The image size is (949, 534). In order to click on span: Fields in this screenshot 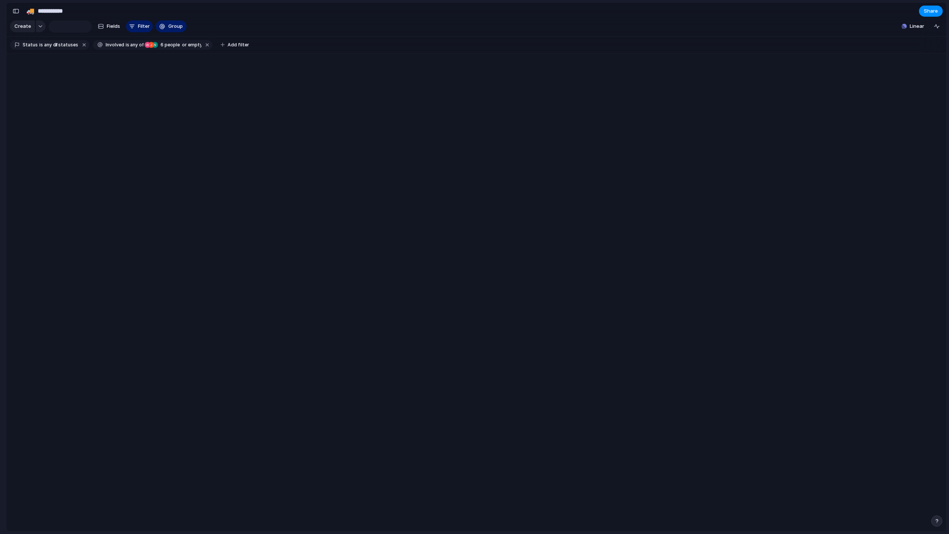, I will do `click(113, 26)`.